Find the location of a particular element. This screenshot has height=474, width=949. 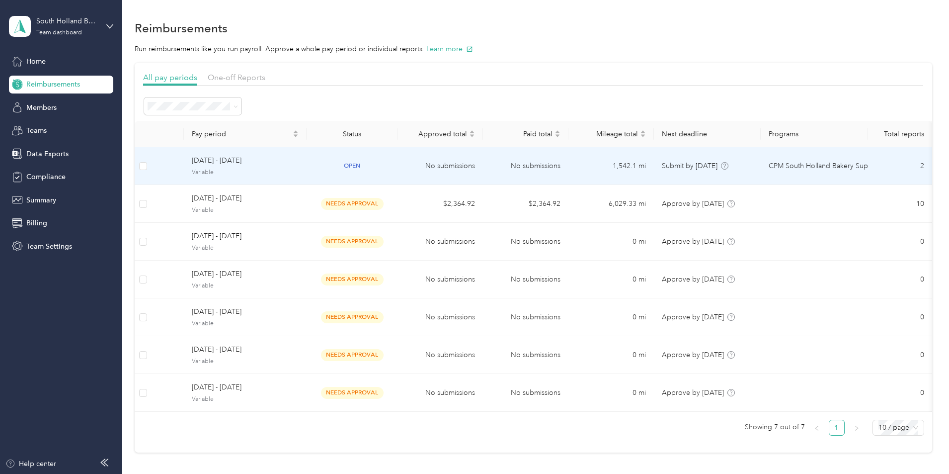

span: Approved total is located at coordinates (436, 134).